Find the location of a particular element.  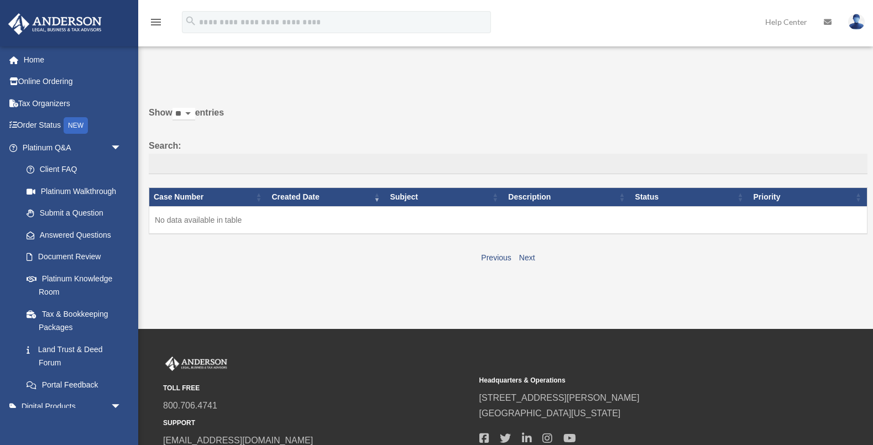

input: Search: is located at coordinates (508, 164).